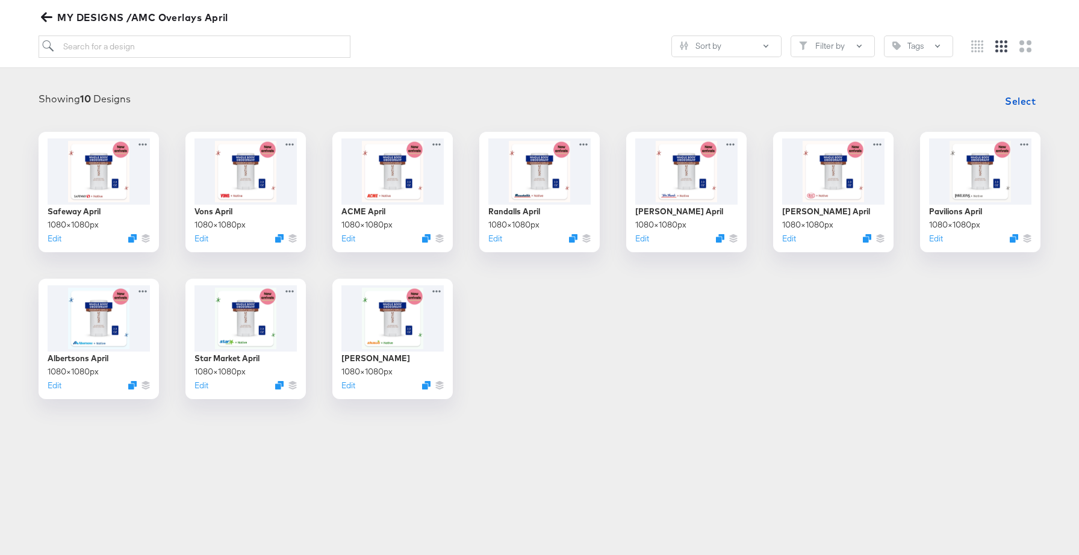  Describe the element at coordinates (393, 192) in the screenshot. I see `div: ACME April1080×1080pxEditDuplicate` at that location.